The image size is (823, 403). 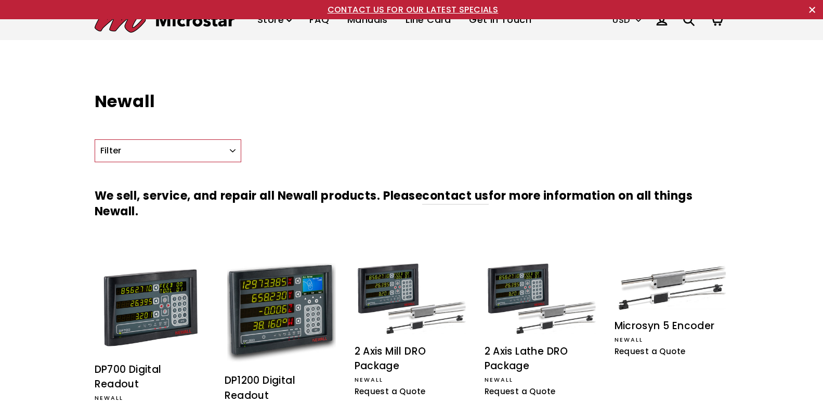 I want to click on div: DP700 Digital Readout, so click(x=152, y=377).